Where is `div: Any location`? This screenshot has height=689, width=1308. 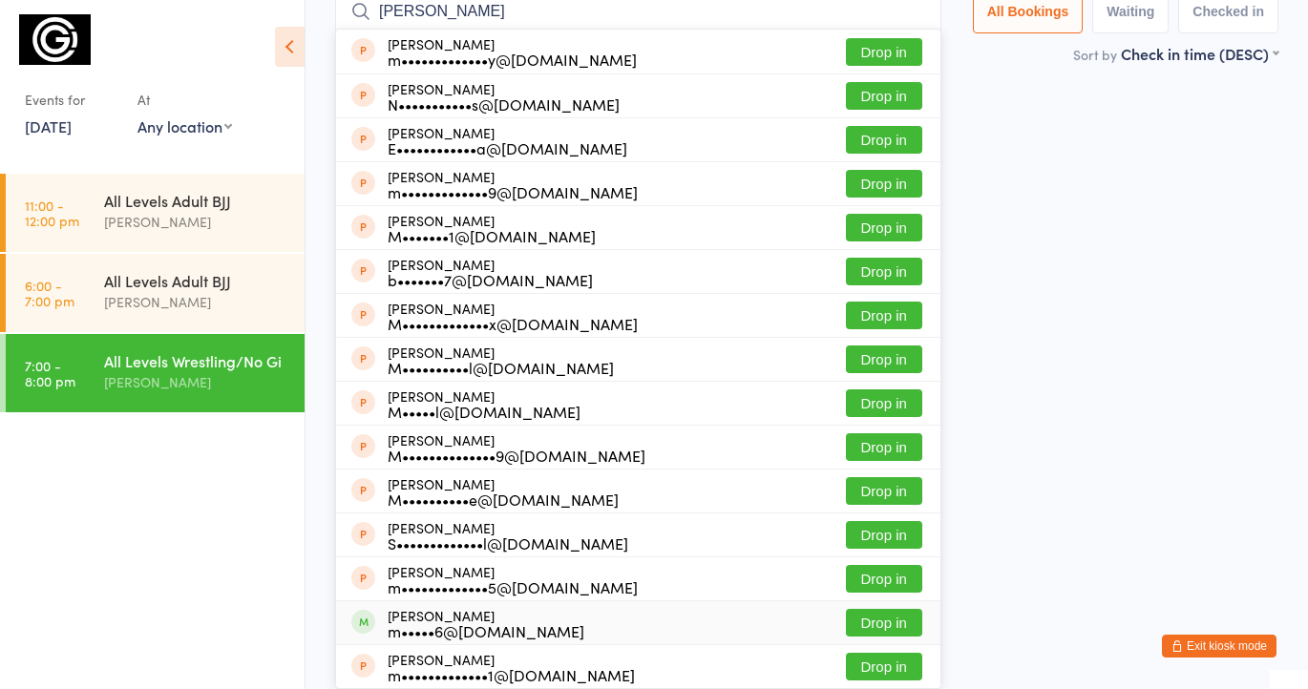 div: Any location is located at coordinates (184, 126).